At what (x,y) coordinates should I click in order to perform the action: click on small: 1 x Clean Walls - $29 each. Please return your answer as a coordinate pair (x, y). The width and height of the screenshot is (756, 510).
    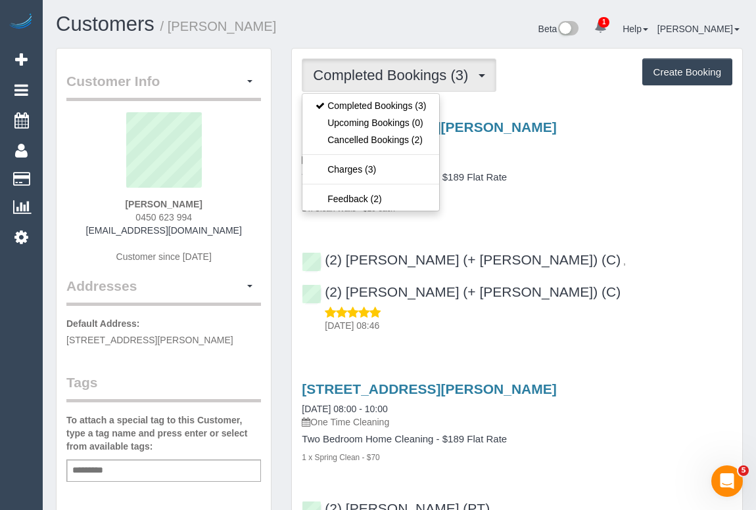
    Looking at the image, I should click on (348, 209).